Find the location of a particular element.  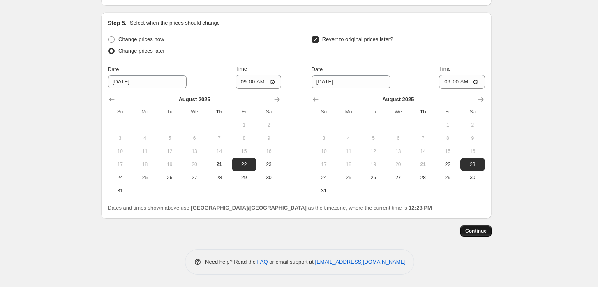

button: Monday August 18 2025 is located at coordinates (145, 164).